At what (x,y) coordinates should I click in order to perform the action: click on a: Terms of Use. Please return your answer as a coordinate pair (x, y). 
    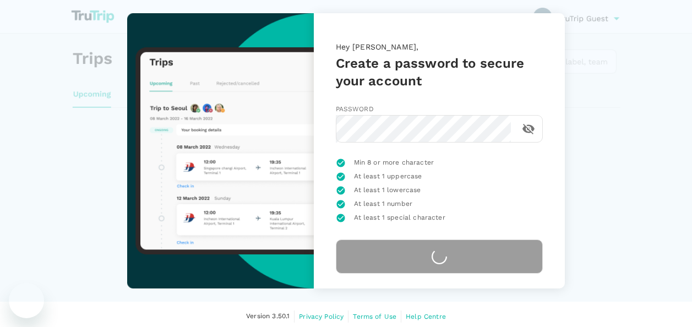
    Looking at the image, I should click on (374, 316).